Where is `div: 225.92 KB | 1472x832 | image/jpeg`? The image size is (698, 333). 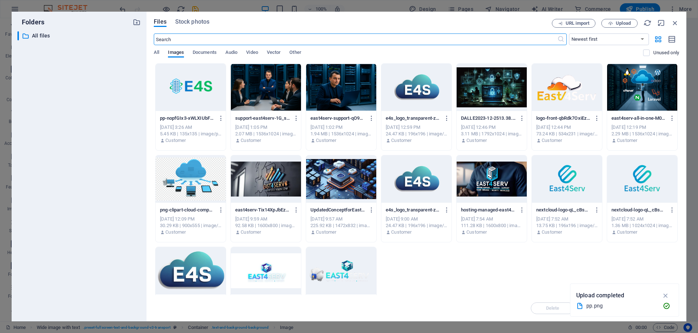 div: 225.92 KB | 1472x832 | image/jpeg is located at coordinates (341, 226).